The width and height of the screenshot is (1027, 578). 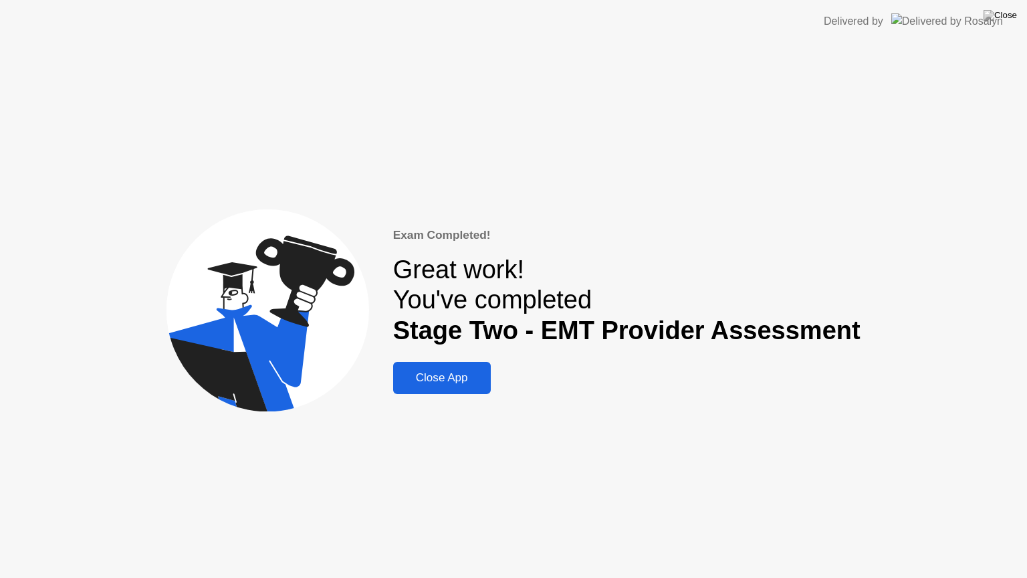 I want to click on img: Close, so click(x=1001, y=15).